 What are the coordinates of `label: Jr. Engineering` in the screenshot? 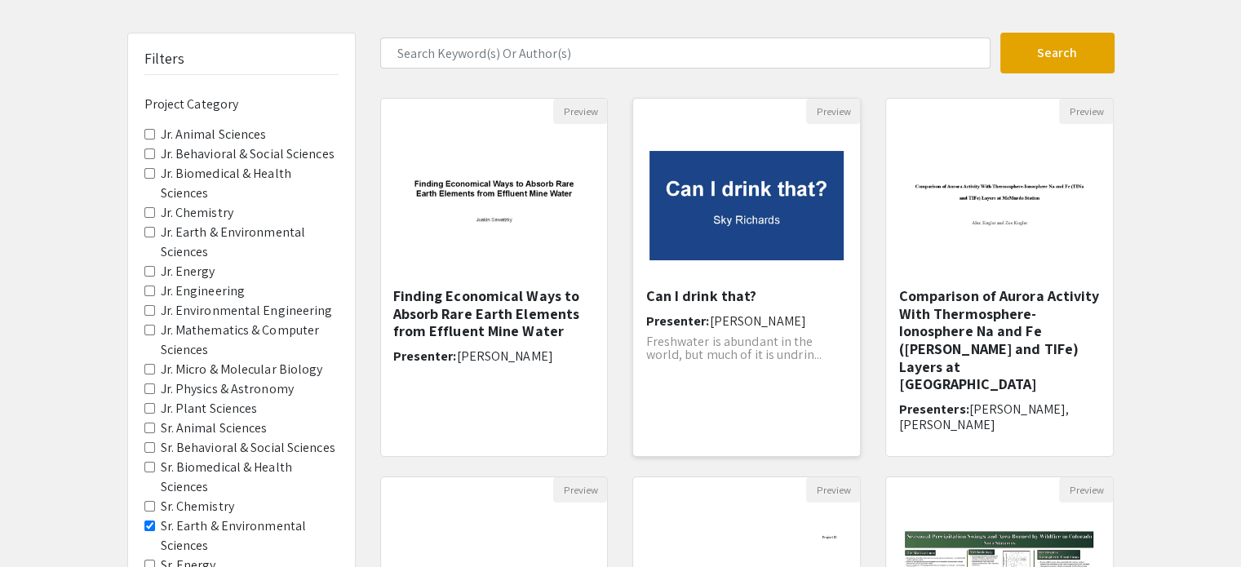 It's located at (203, 291).